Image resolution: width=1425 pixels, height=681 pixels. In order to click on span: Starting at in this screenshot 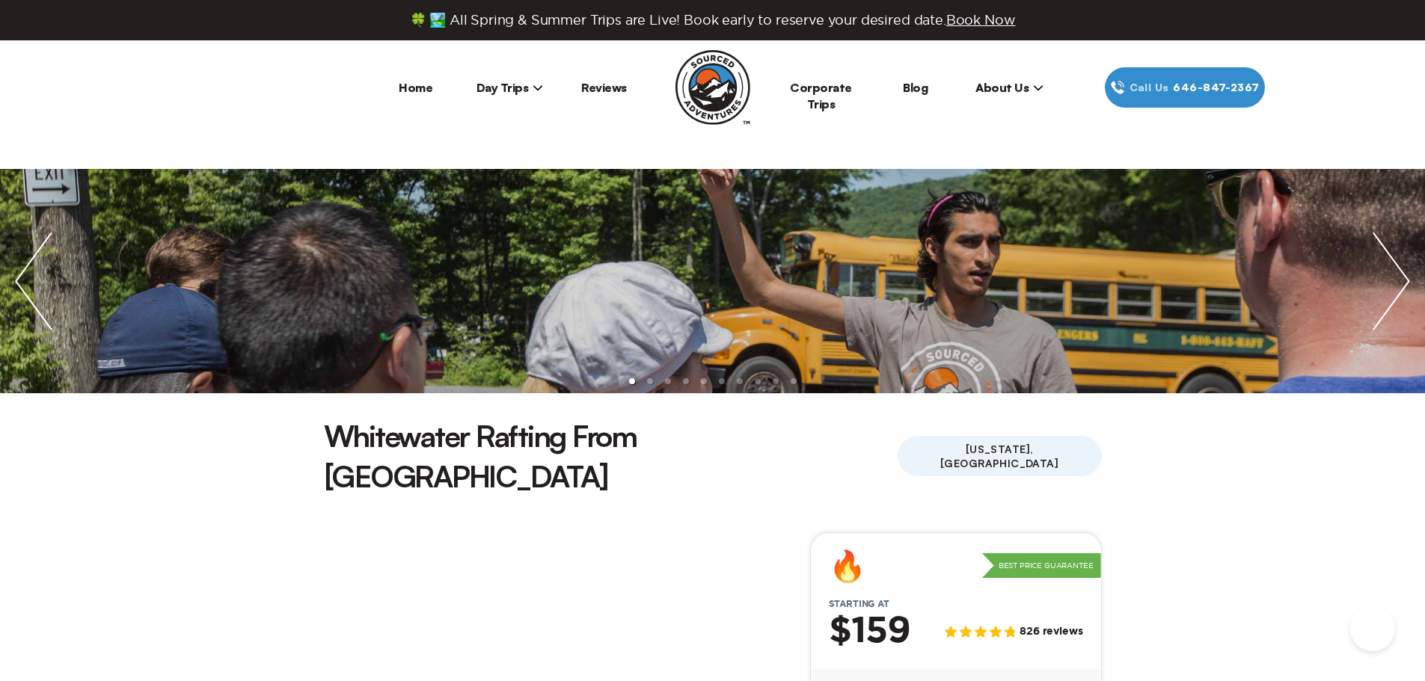, I will do `click(859, 604)`.